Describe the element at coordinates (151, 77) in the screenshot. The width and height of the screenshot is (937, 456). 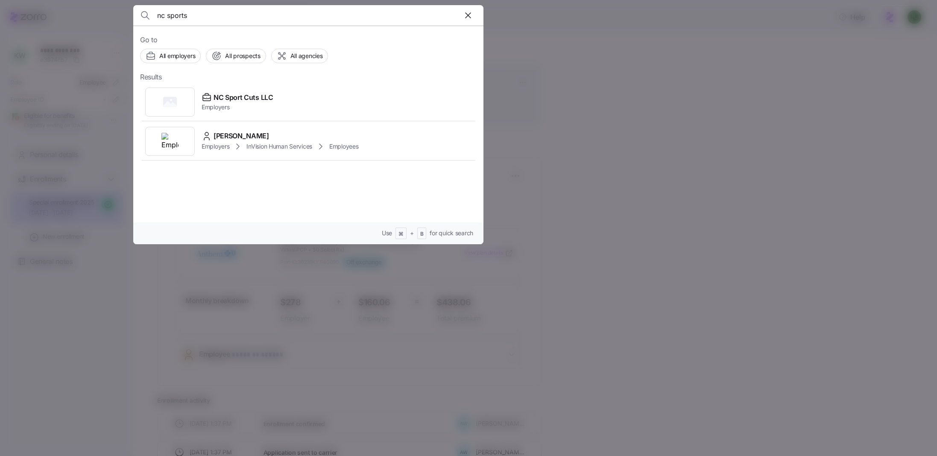
I see `span: Results` at that location.